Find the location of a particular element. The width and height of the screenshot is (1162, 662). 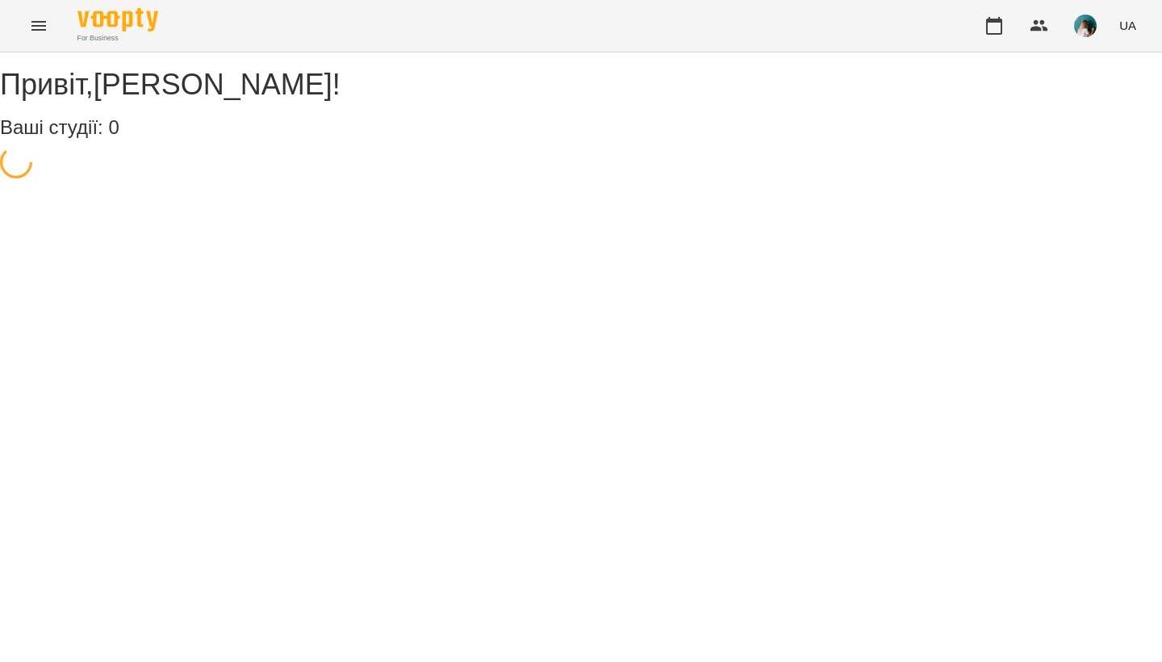

button: Menu is located at coordinates (39, 26).